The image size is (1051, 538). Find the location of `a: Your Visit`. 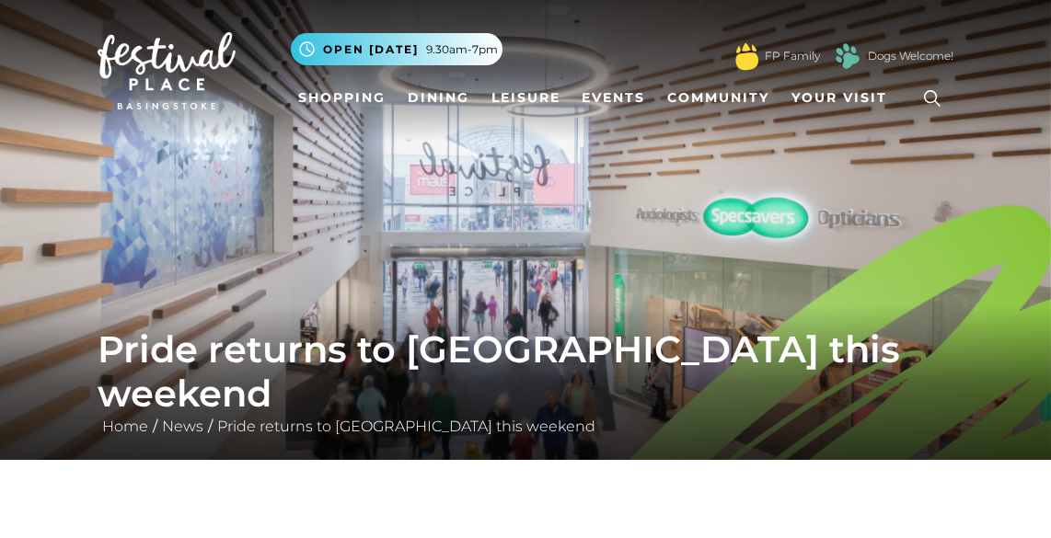

a: Your Visit is located at coordinates (844, 98).